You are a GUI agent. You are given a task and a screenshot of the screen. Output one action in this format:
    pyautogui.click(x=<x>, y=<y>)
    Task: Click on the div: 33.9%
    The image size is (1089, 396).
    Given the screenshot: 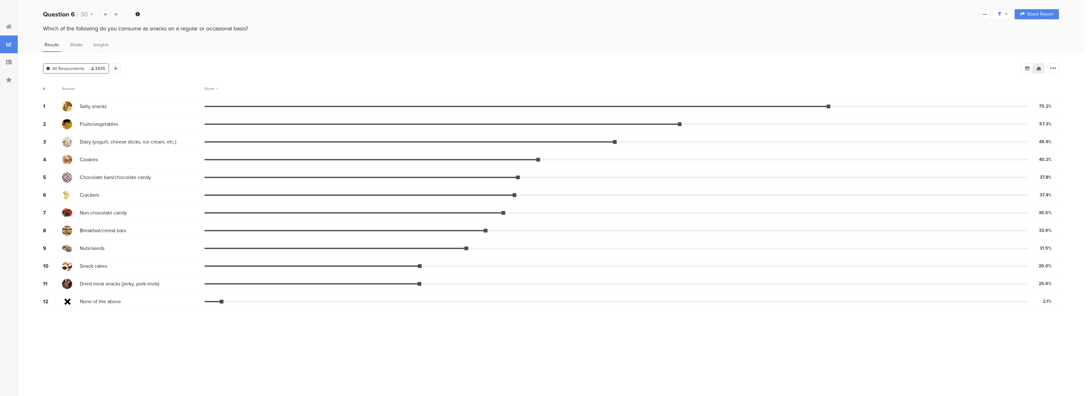 What is the action you would take?
    pyautogui.click(x=1046, y=230)
    